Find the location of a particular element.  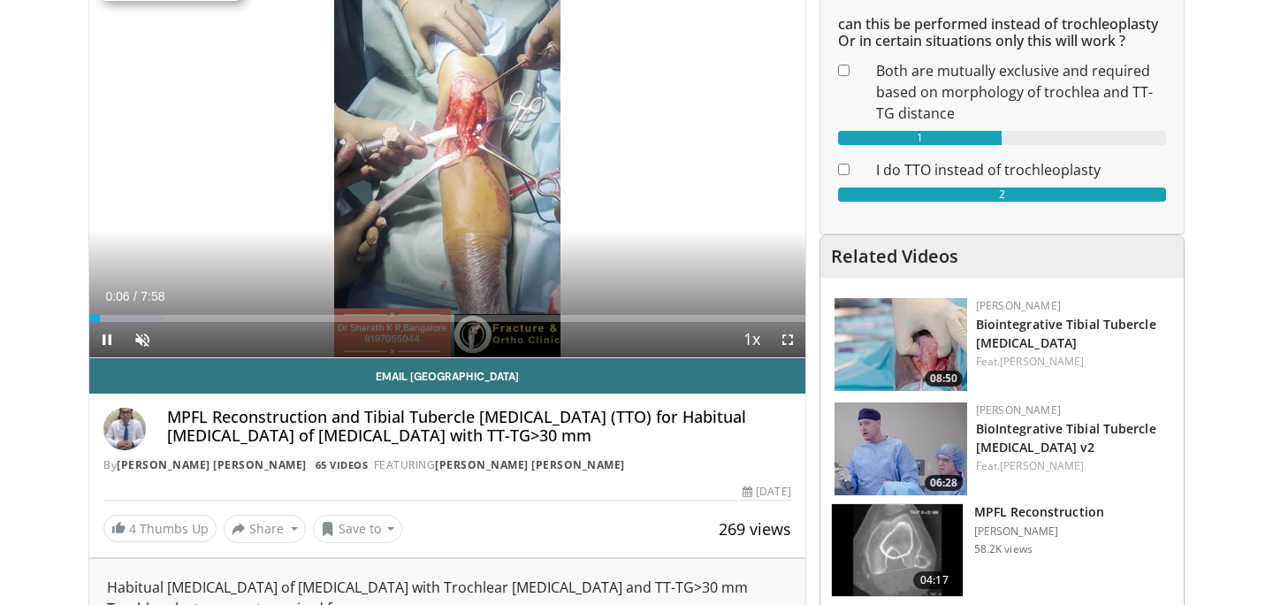

dd: Both are mutually exclusive and required based on morphology of trochlea and TT- TG distance is located at coordinates (1021, 92).